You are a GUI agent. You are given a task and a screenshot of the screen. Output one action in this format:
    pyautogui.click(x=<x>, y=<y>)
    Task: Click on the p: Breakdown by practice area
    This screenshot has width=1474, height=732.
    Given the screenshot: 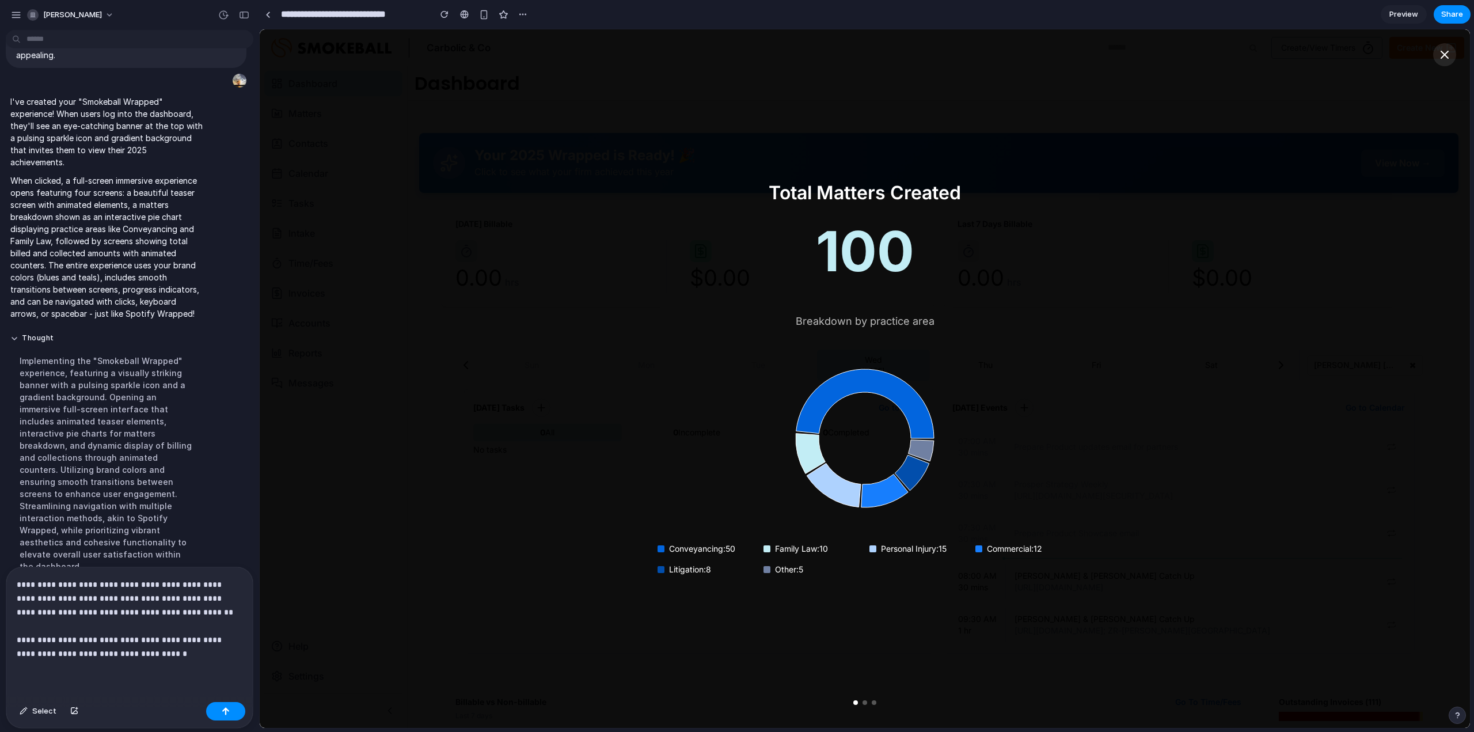 What is the action you would take?
    pyautogui.click(x=605, y=292)
    